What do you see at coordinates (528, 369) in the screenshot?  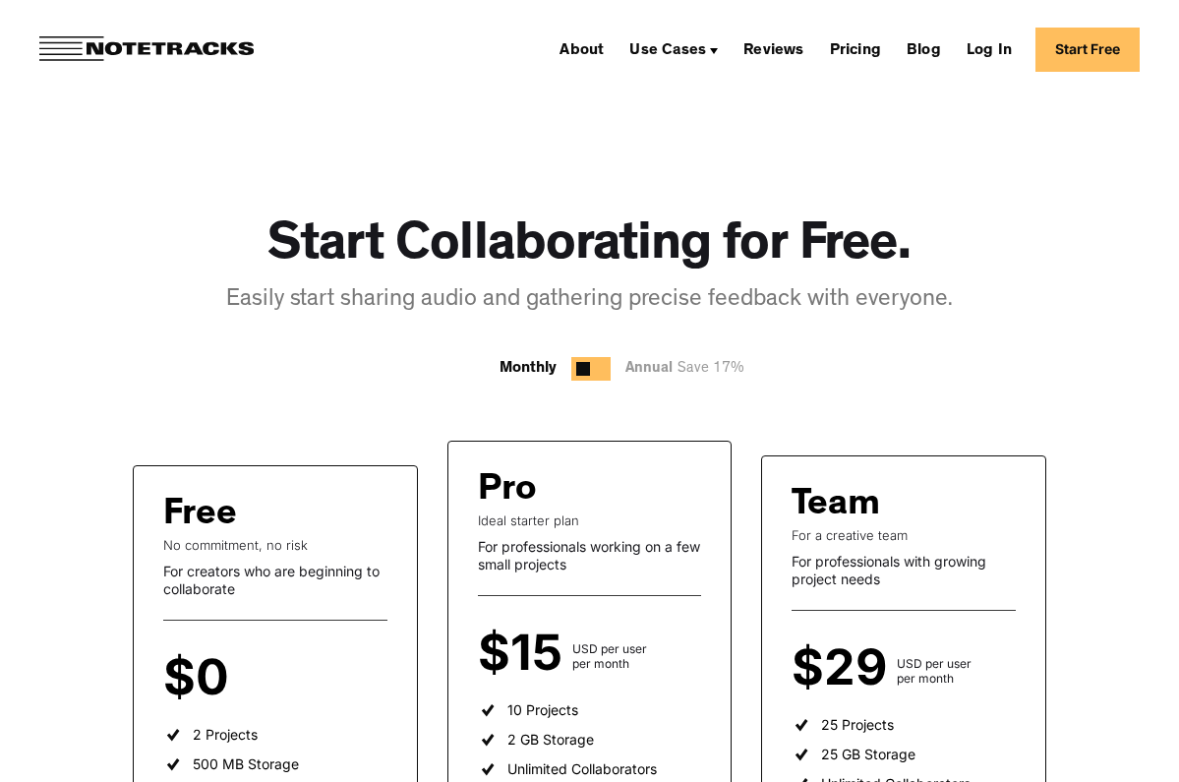 I see `div: Monthly` at bounding box center [528, 369].